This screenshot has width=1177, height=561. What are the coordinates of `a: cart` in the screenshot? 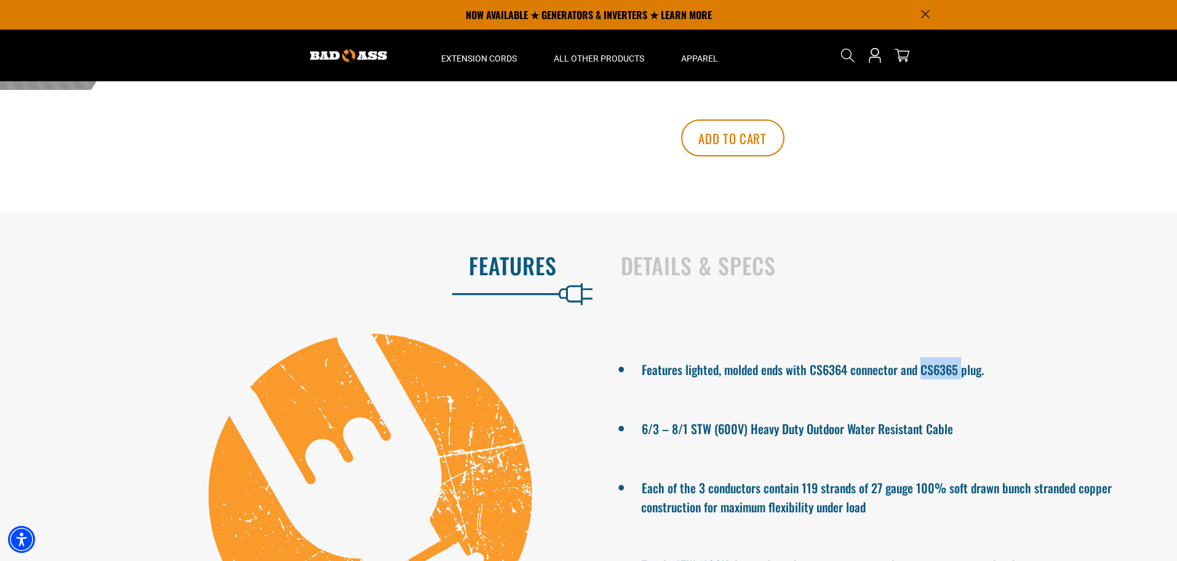 It's located at (902, 55).